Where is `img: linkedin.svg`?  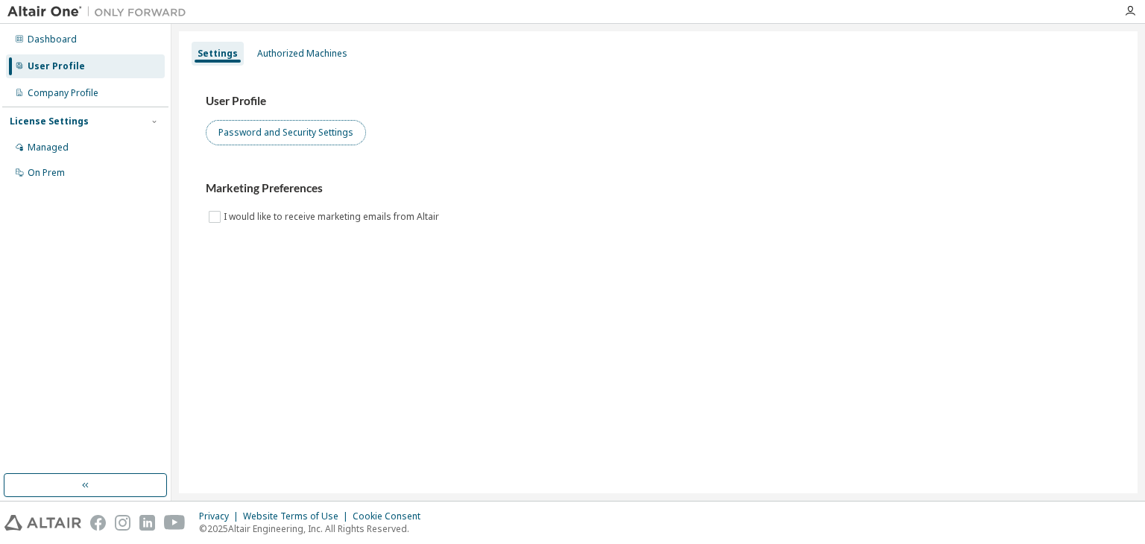 img: linkedin.svg is located at coordinates (147, 522).